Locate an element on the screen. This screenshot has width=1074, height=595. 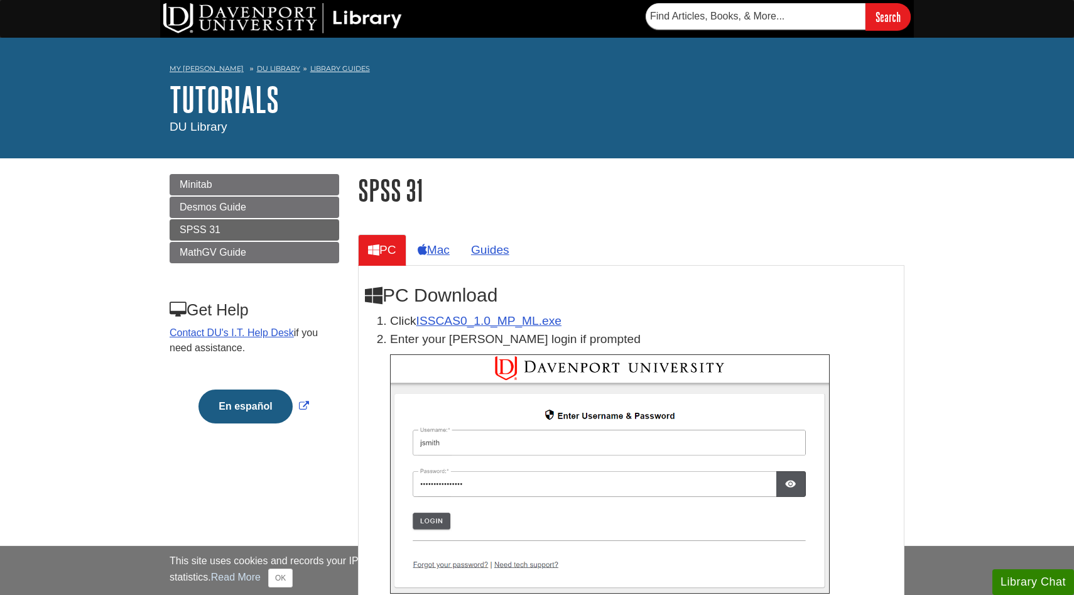
span: Minitab is located at coordinates (196, 184).